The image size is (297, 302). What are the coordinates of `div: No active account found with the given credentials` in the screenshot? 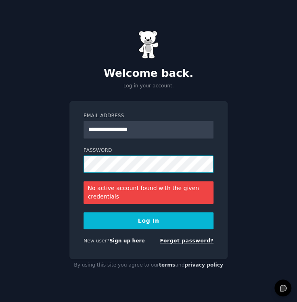 It's located at (148, 193).